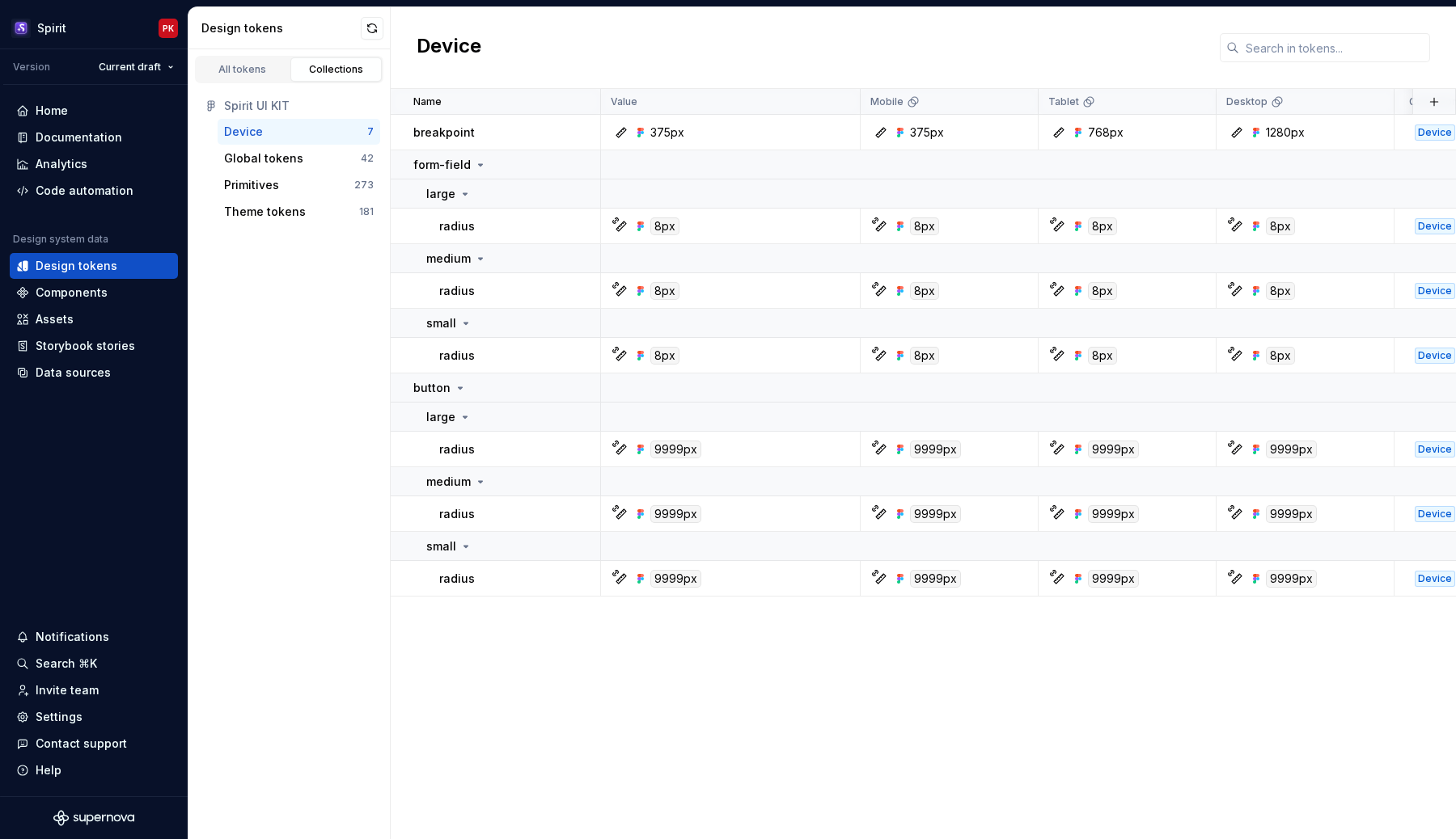 The image size is (1456, 839). I want to click on h2: Device, so click(449, 48).